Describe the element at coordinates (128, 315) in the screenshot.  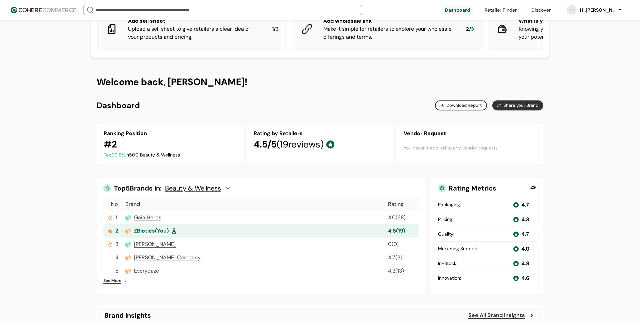
I see `div: Brand Insights` at that location.